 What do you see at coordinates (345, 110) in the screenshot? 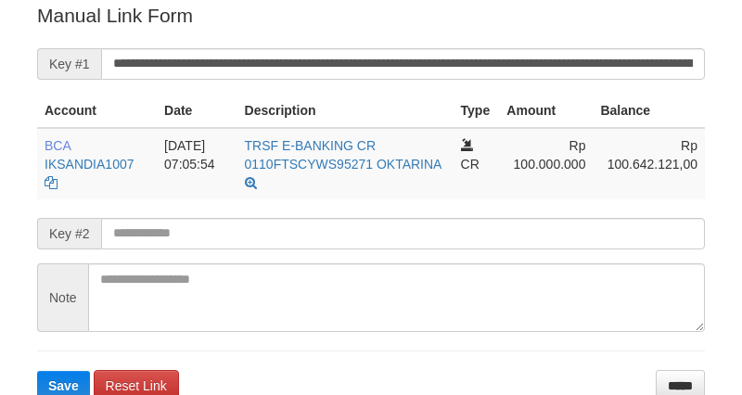
I see `th: Description` at bounding box center [345, 110].